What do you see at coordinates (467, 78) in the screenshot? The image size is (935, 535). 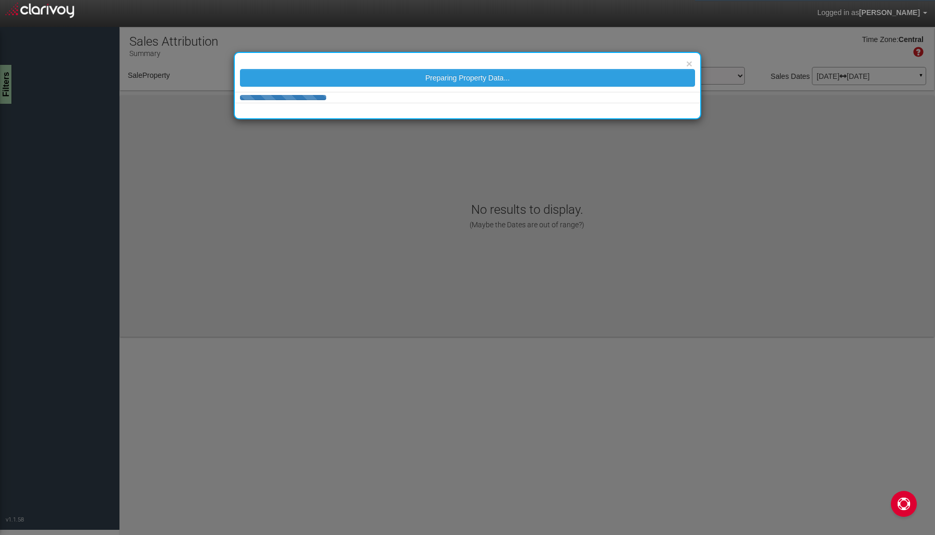 I see `button: Preparing Property Data...` at bounding box center [467, 78].